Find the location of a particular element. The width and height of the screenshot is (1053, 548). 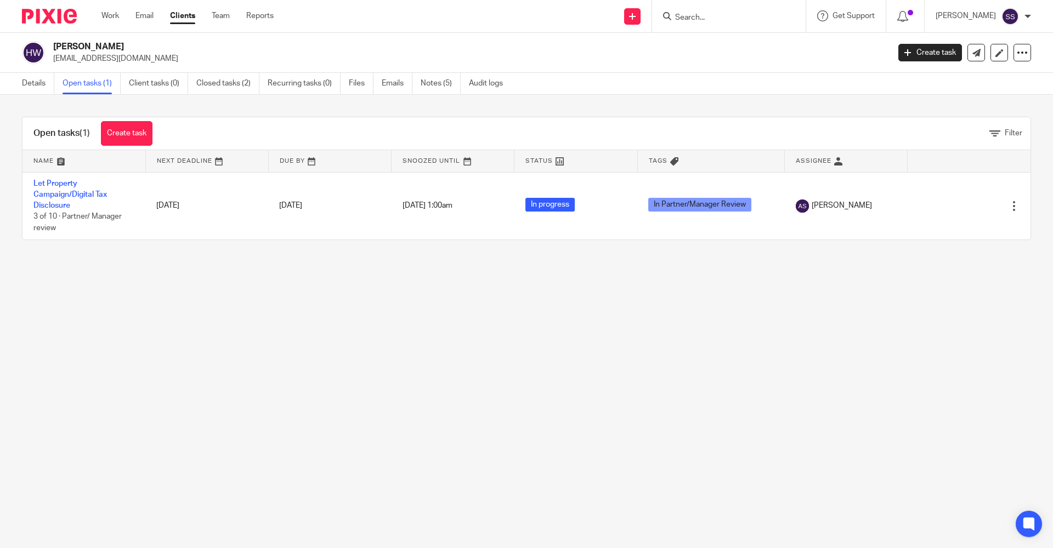

a: Let Property Campaign/Digital Tax Disclosure is located at coordinates (70, 195).